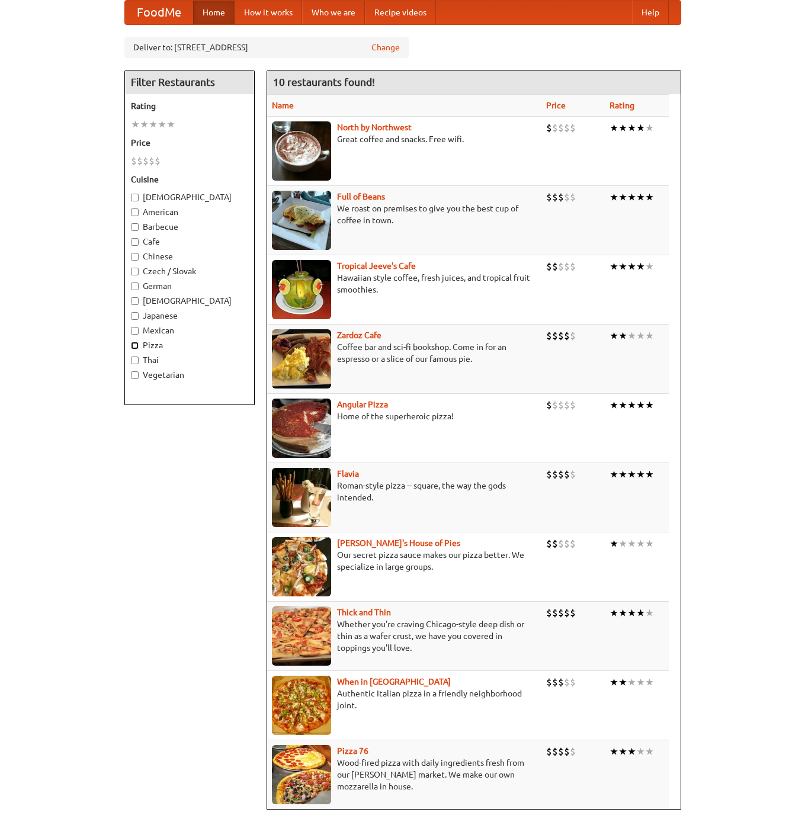  What do you see at coordinates (622, 105) in the screenshot?
I see `a: Rating` at bounding box center [622, 105].